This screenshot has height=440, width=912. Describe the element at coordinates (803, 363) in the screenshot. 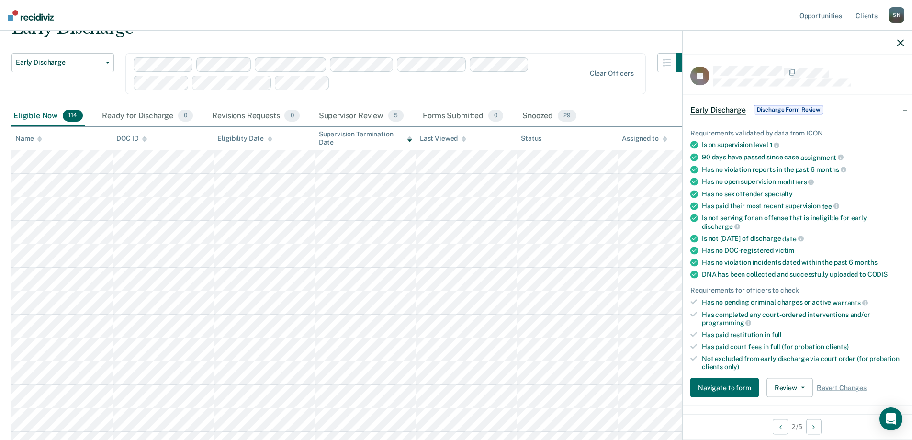

I see `div: Not excluded from early discharge via court order (for probation clients` at that location.